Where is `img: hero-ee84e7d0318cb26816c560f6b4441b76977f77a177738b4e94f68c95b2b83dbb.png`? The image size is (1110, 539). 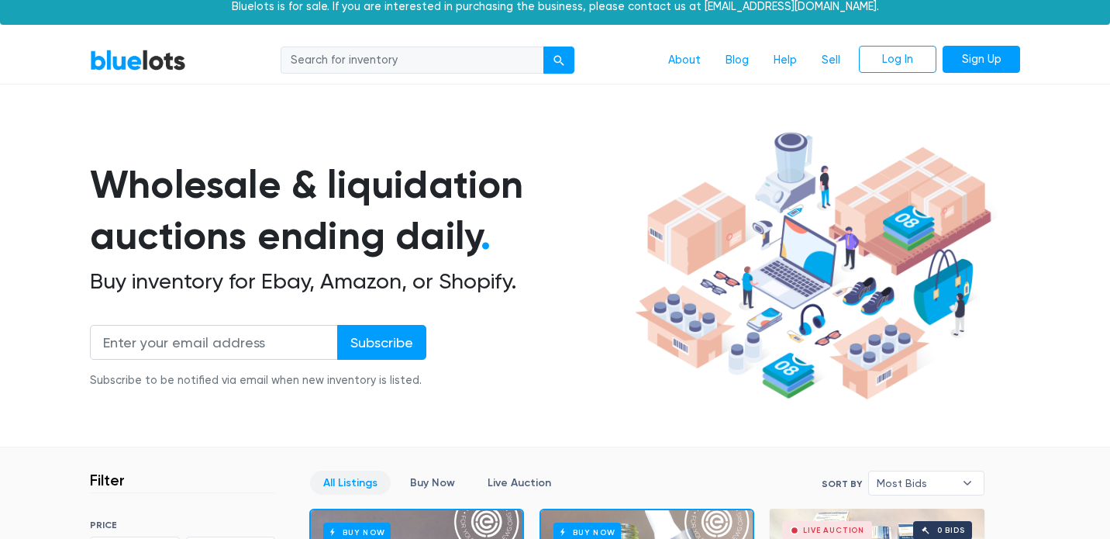
img: hero-ee84e7d0318cb26816c560f6b4441b76977f77a177738b4e94f68c95b2b83dbb.png is located at coordinates (813, 266).